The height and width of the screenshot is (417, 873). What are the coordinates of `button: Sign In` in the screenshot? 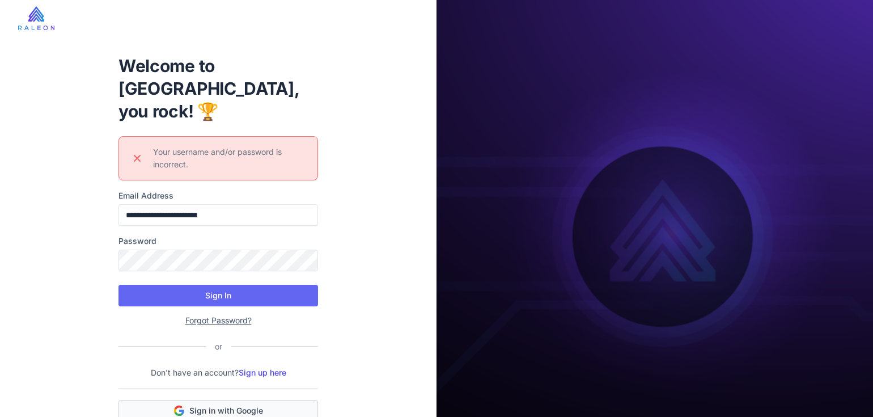 It's located at (218, 295).